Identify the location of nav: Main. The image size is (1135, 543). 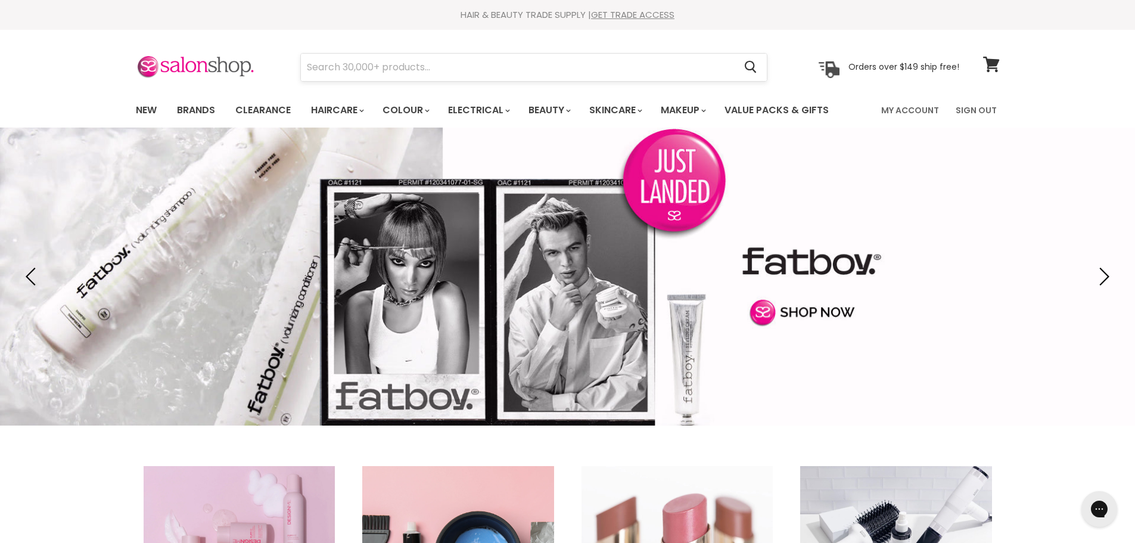
(568, 110).